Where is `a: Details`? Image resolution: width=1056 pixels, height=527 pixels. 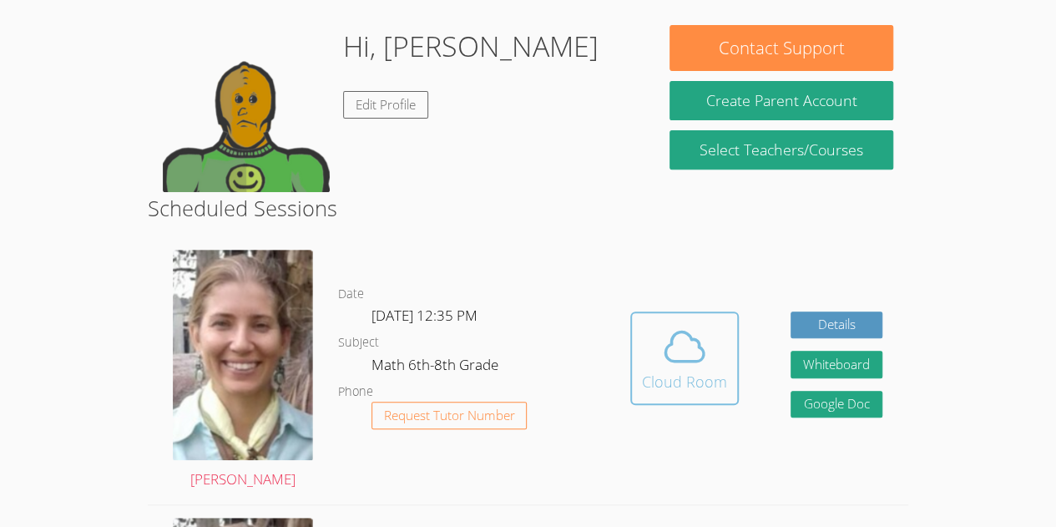
a: Details is located at coordinates (836, 325).